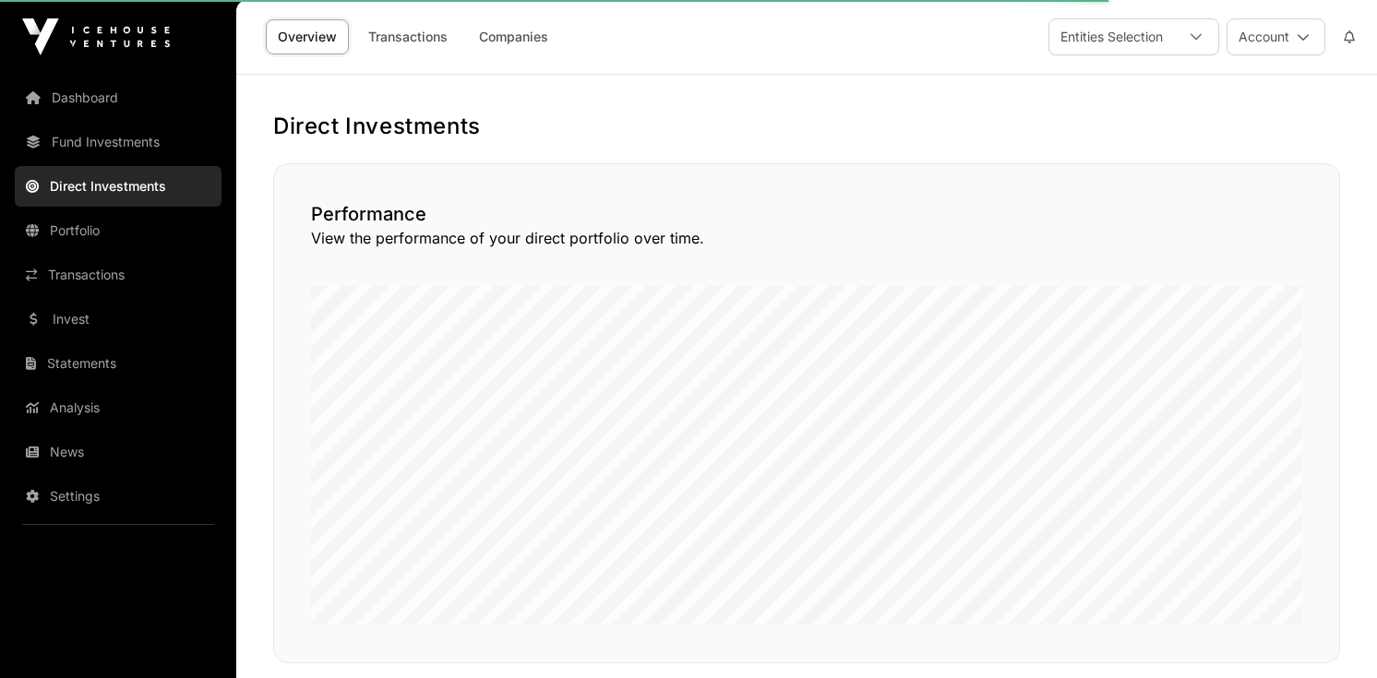 Image resolution: width=1377 pixels, height=678 pixels. What do you see at coordinates (1111, 37) in the screenshot?
I see `div: Entities Selection` at bounding box center [1111, 37].